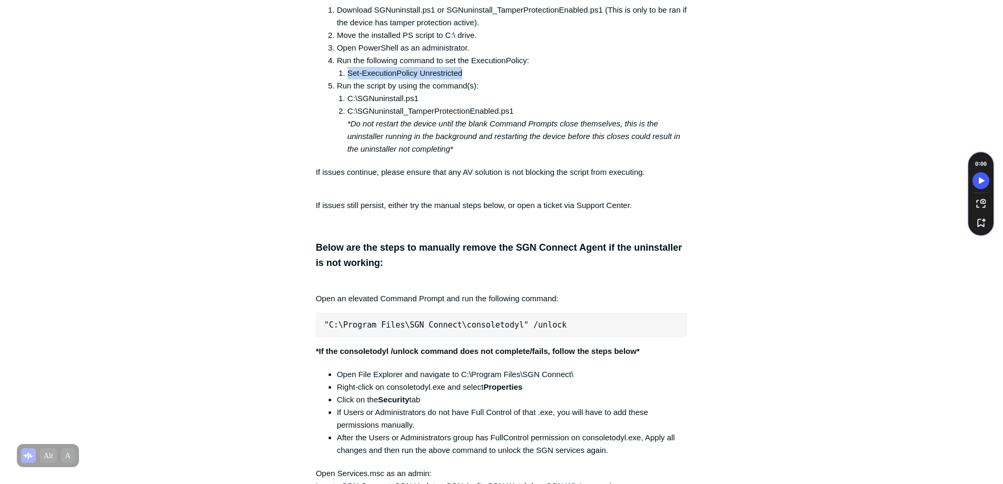  Describe the element at coordinates (393, 399) in the screenshot. I see `strong: Security` at that location.